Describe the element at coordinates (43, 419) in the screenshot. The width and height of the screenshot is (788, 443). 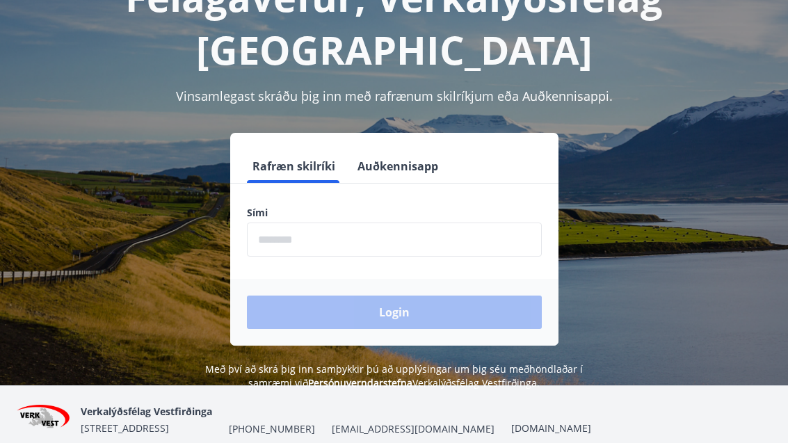
I see `img: jihgzMk4dcgjRAW2aMgpbAqQEG7LZi0j9dOLAUvz.png` at that location.